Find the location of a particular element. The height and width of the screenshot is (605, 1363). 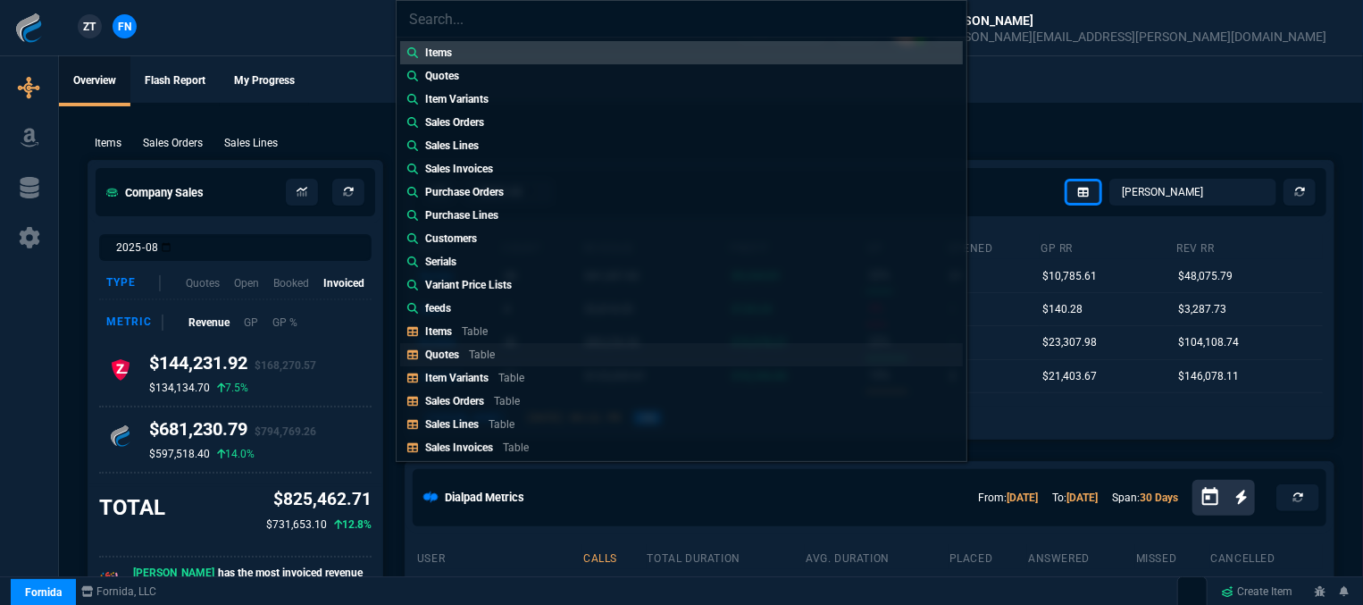

p: Serials is located at coordinates (440, 262).